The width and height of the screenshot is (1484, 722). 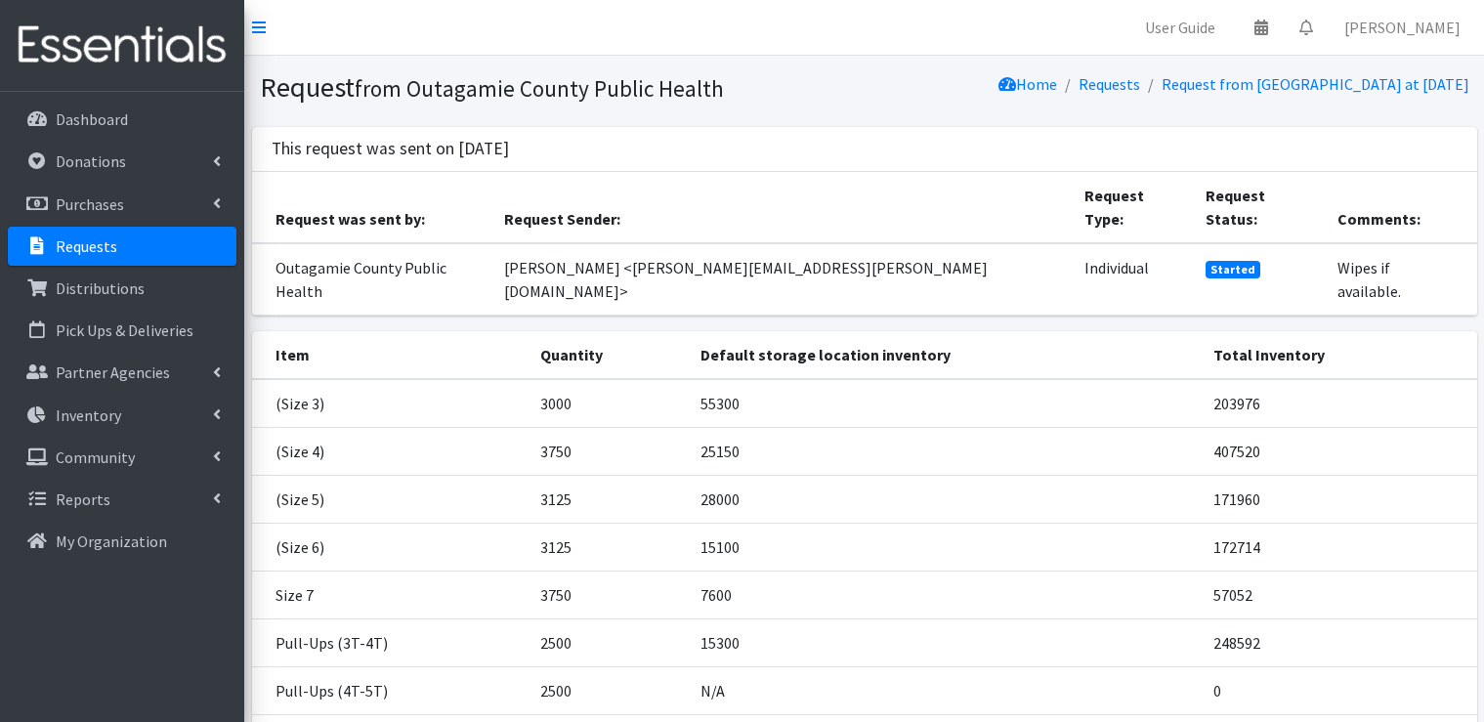 I want to click on td: 407520, so click(x=1339, y=450).